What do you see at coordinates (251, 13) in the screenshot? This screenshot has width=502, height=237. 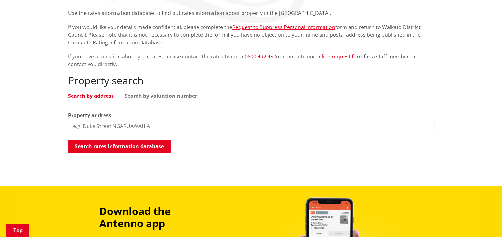 I see `p: Use the rates information database to find out rates information about property in the [GEOGRAPHI...` at bounding box center [251, 13].